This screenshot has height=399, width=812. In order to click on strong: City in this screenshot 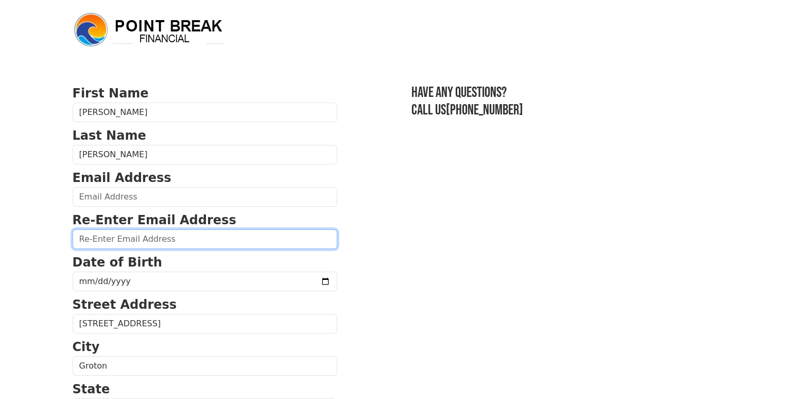, I will do `click(86, 347)`.